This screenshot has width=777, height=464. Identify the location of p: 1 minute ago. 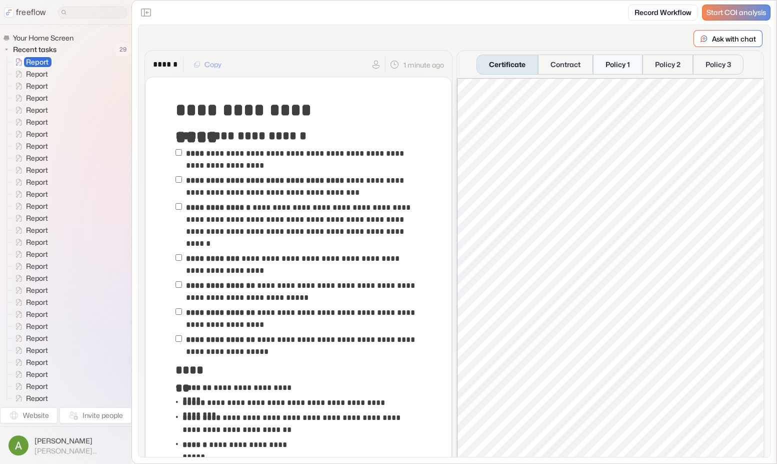
(424, 65).